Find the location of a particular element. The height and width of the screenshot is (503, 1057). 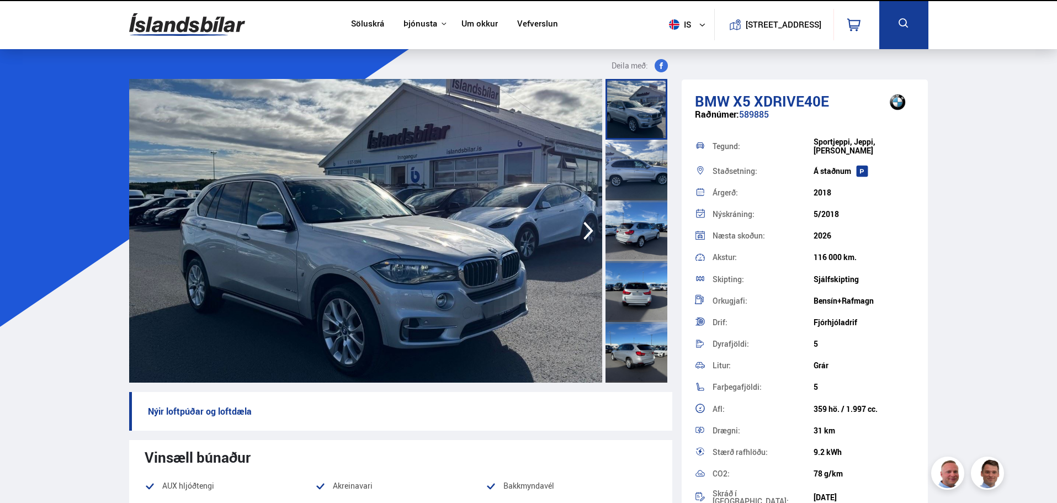

img: svg+xml;base64,PHN2ZyB4bWxucz0iaHR0cDovL3d3dy53My5vcmcvMjAwMC9zdmciIHdpZHRoPSI1MTIiIGhlaWdodD0iNT... is located at coordinates (674, 24).